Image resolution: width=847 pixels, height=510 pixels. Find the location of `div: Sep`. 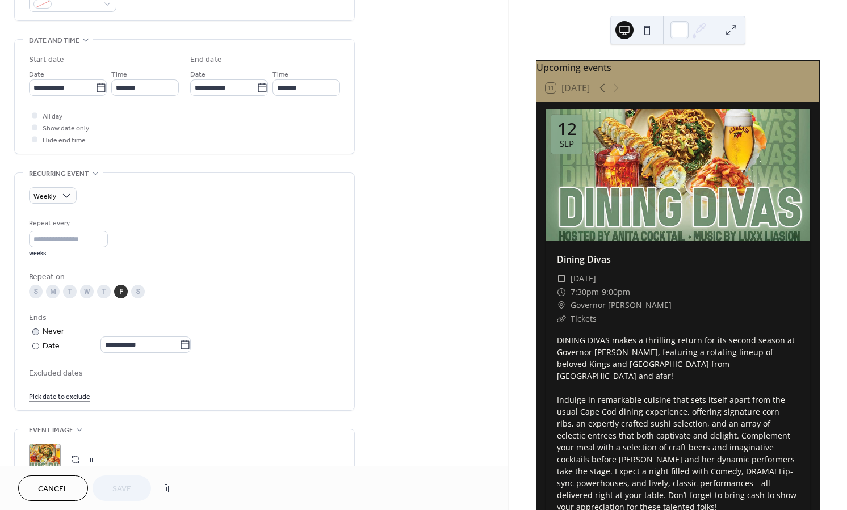

div: Sep is located at coordinates (567, 144).